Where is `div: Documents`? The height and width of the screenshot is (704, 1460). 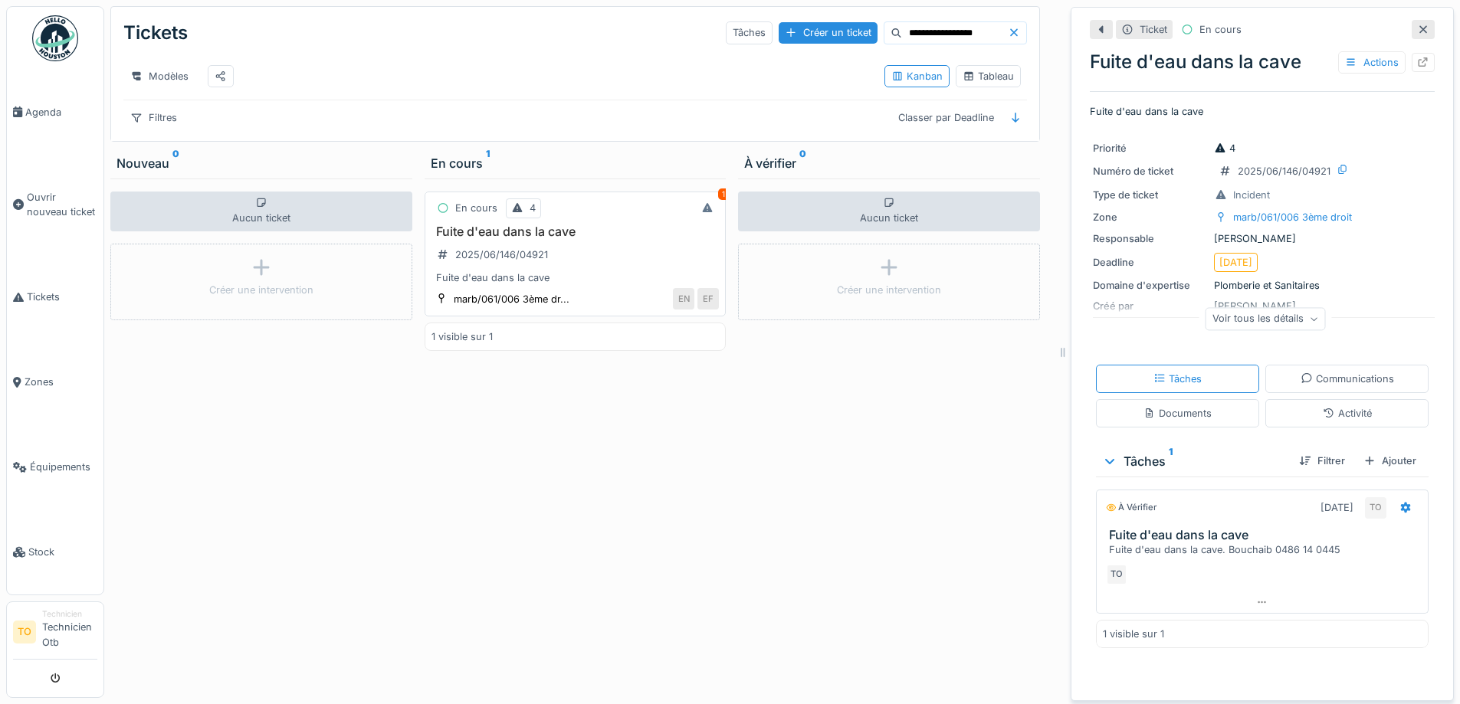 div: Documents is located at coordinates (1177, 413).